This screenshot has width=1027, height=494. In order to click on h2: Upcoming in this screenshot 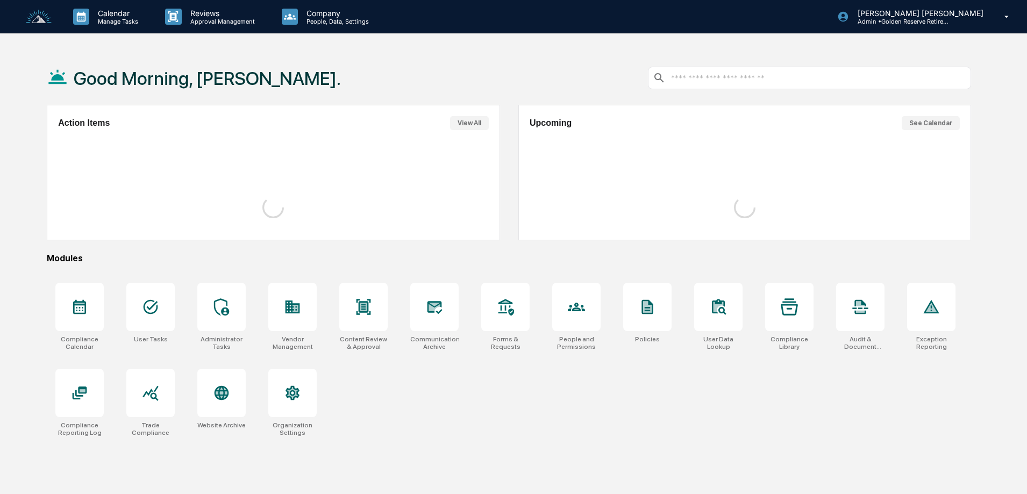, I will do `click(551, 123)`.